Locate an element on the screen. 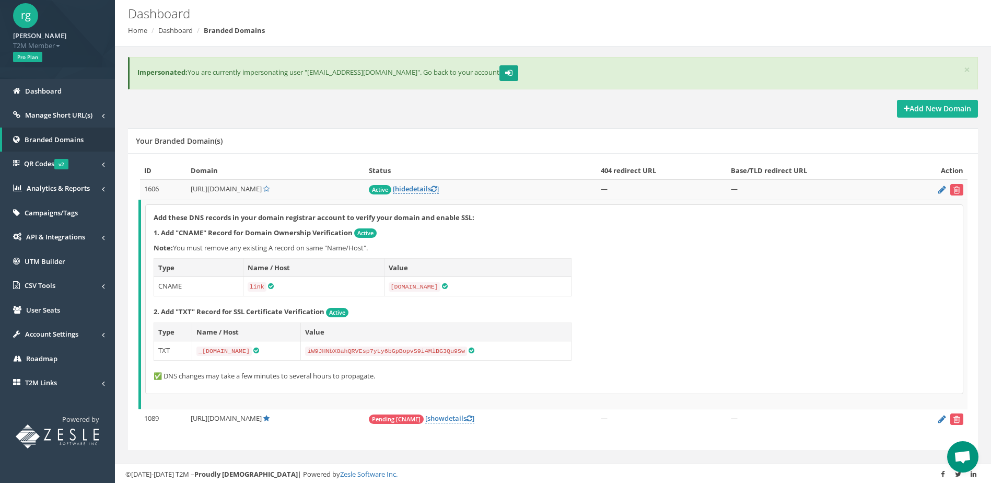  a: [showdetails] is located at coordinates (450, 418).